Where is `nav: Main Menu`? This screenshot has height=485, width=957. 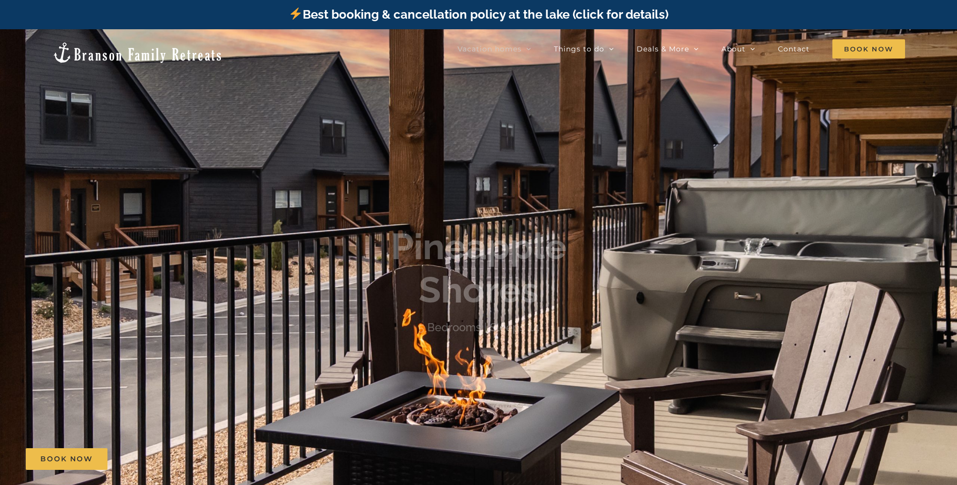
nav: Main Menu is located at coordinates (681, 49).